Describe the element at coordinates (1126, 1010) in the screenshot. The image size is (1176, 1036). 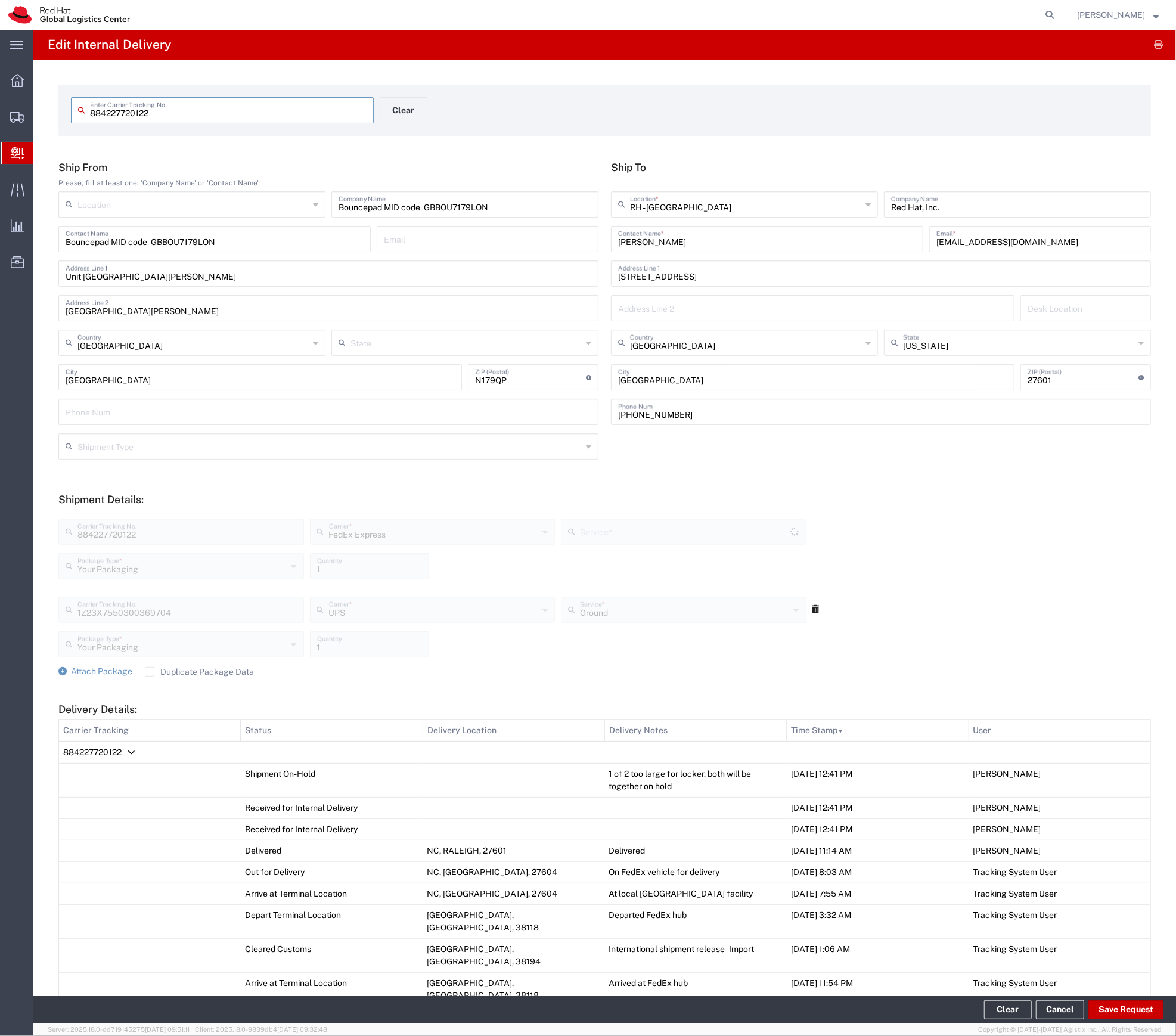
I see `button: Save Request` at that location.